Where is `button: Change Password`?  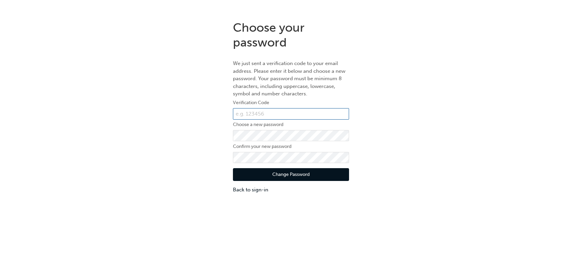
button: Change Password is located at coordinates (291, 174).